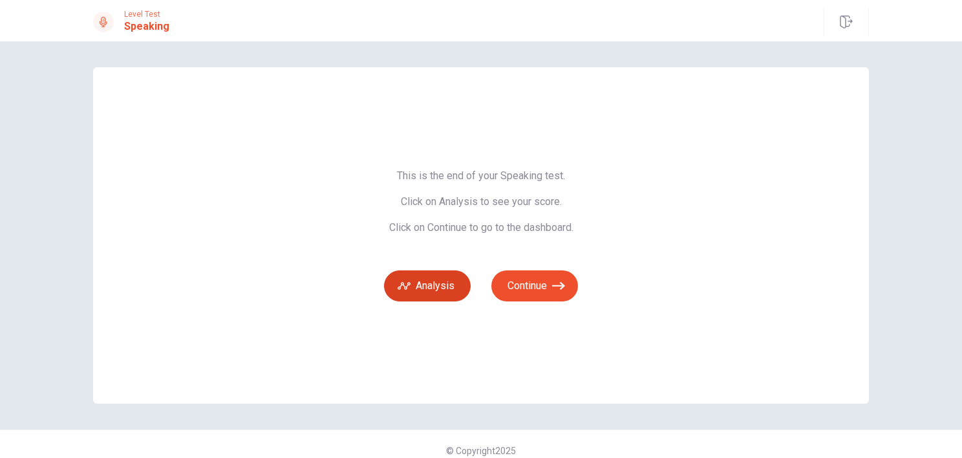 The width and height of the screenshot is (962, 458). What do you see at coordinates (535, 286) in the screenshot?
I see `a: Continue` at bounding box center [535, 286].